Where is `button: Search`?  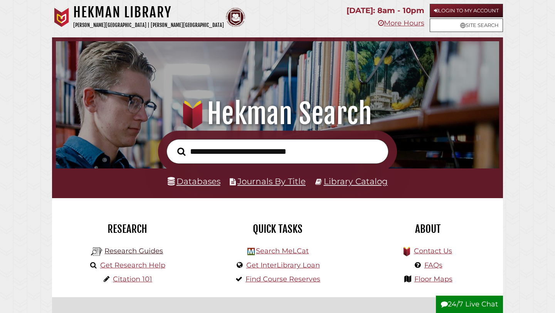
button: Search is located at coordinates (181, 152).